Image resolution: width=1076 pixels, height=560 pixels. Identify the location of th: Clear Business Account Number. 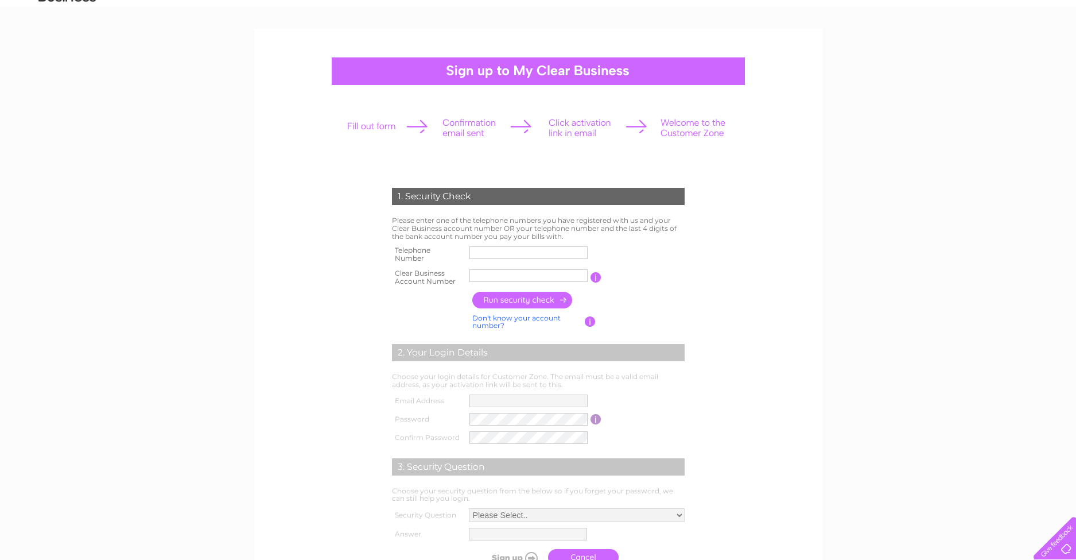
(428, 277).